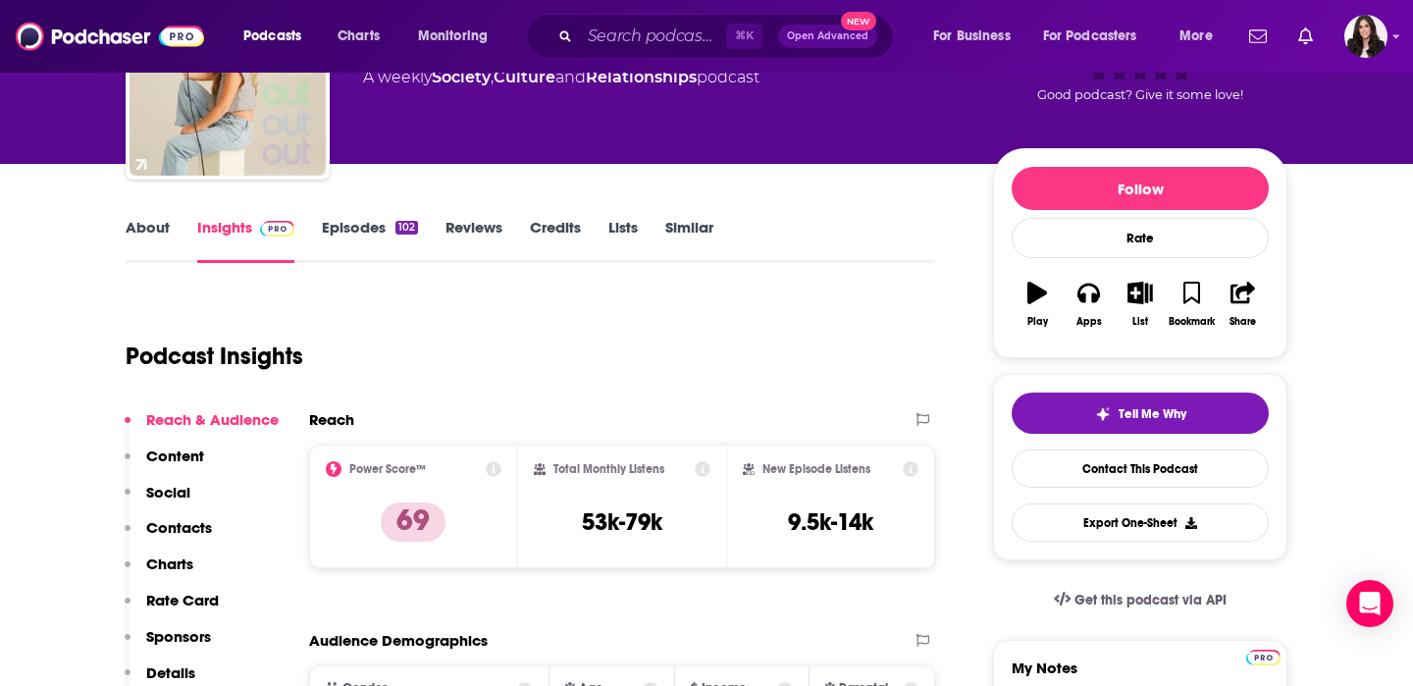 The image size is (1413, 686). I want to click on p: Contacts, so click(179, 527).